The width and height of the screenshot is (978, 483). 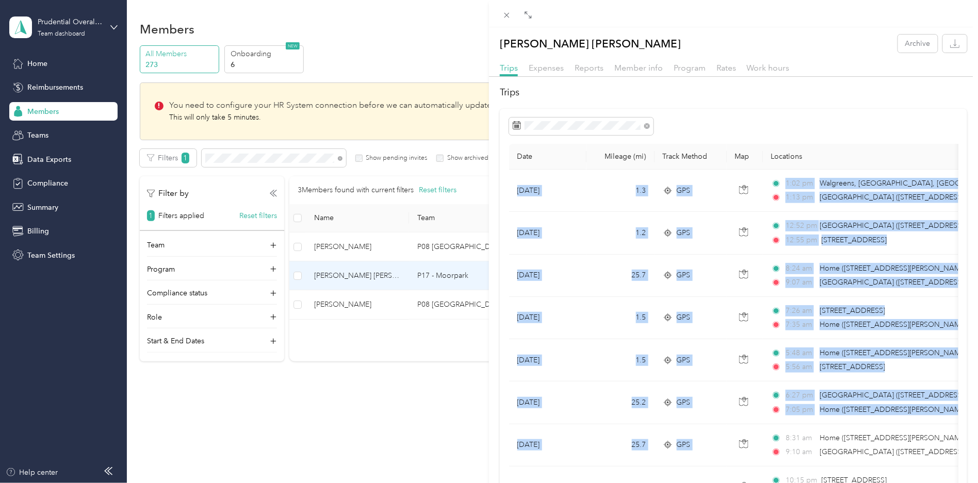 I want to click on th: Map, so click(x=745, y=157).